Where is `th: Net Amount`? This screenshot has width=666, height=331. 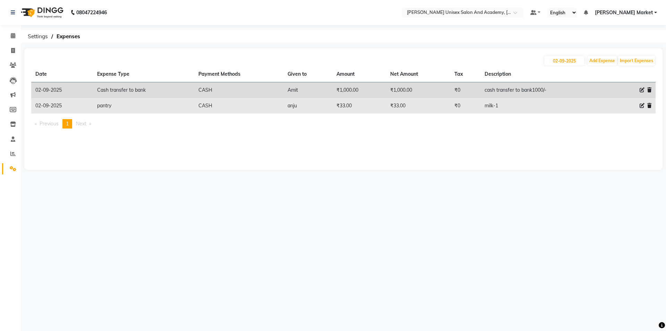
th: Net Amount is located at coordinates (418, 74).